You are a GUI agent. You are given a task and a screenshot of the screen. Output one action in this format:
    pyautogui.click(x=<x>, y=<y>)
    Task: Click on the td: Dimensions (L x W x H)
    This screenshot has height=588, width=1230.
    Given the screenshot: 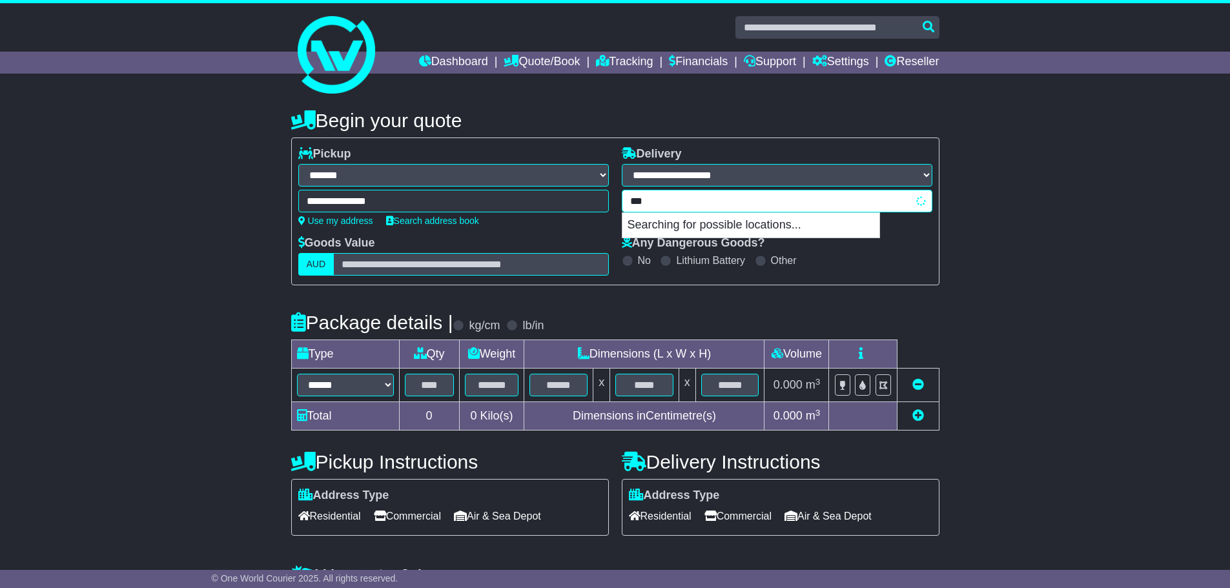 What is the action you would take?
    pyautogui.click(x=644, y=354)
    